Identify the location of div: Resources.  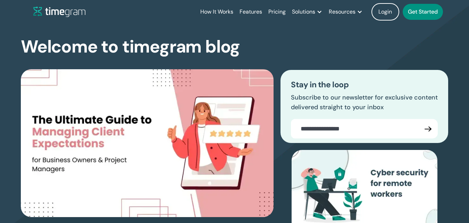
(342, 12).